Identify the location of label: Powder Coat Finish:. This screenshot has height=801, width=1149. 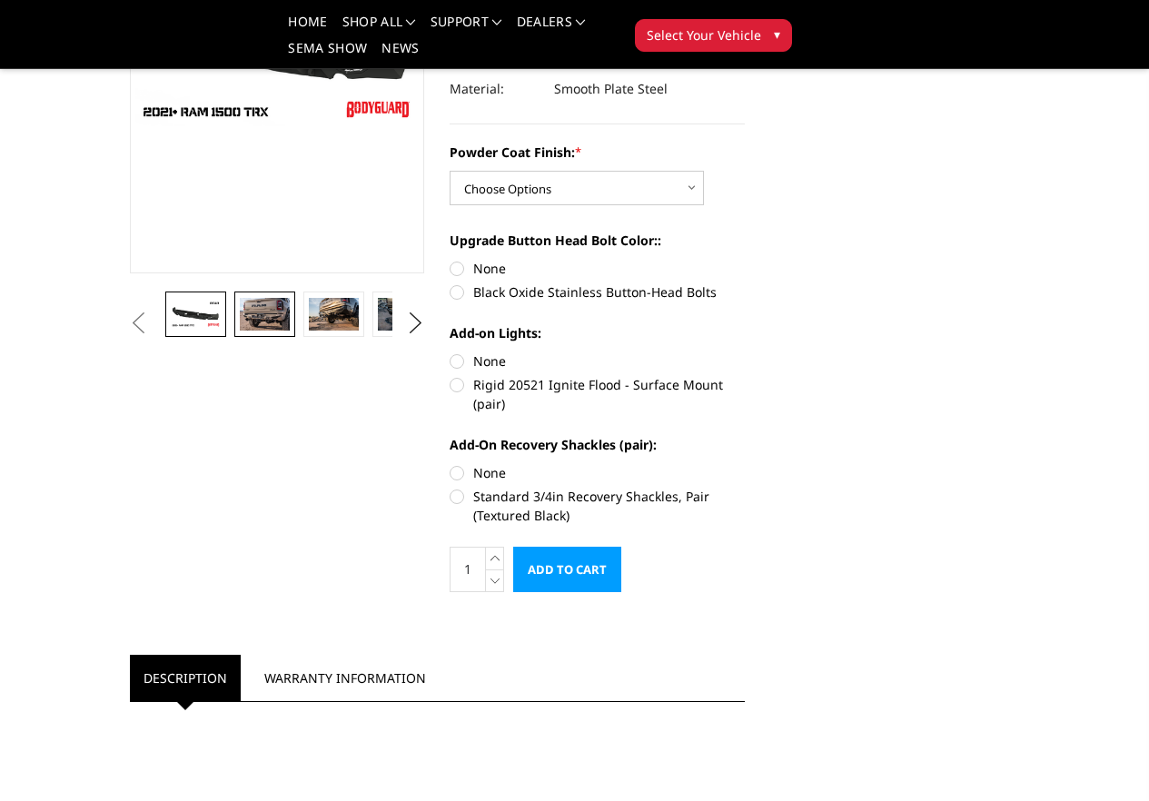
(597, 152).